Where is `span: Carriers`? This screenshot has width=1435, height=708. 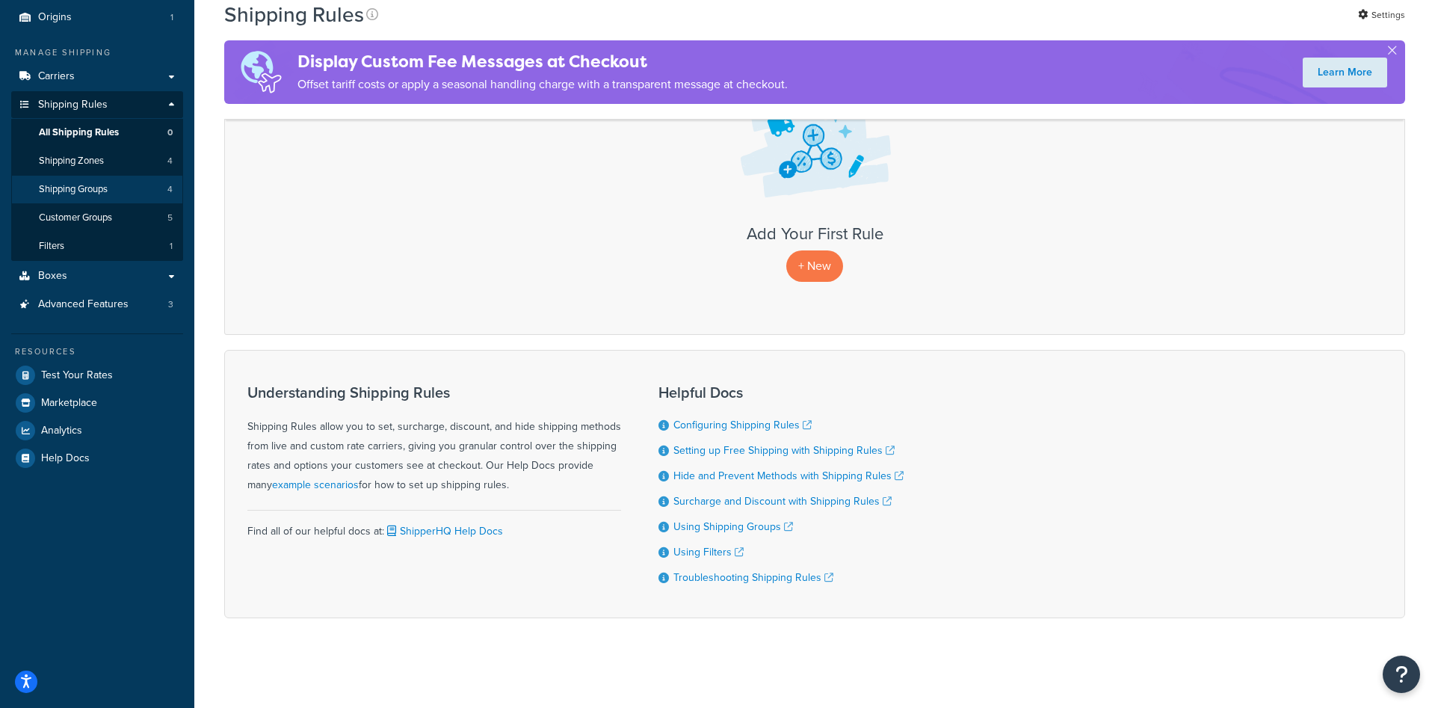 span: Carriers is located at coordinates (56, 76).